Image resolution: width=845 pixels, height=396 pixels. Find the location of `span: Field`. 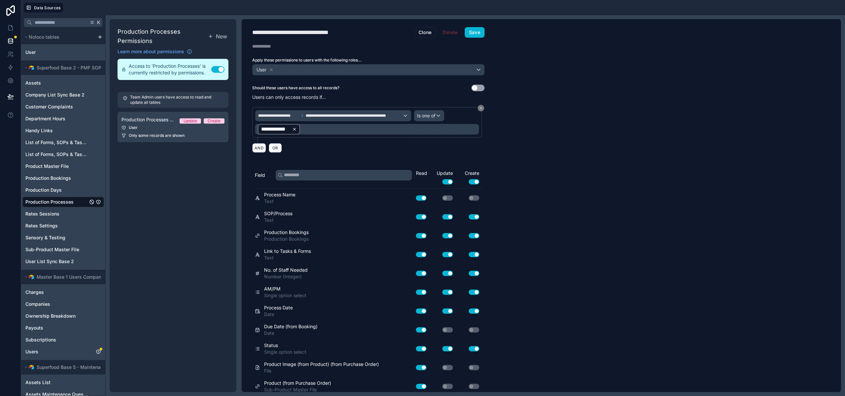

span: Field is located at coordinates (260, 175).